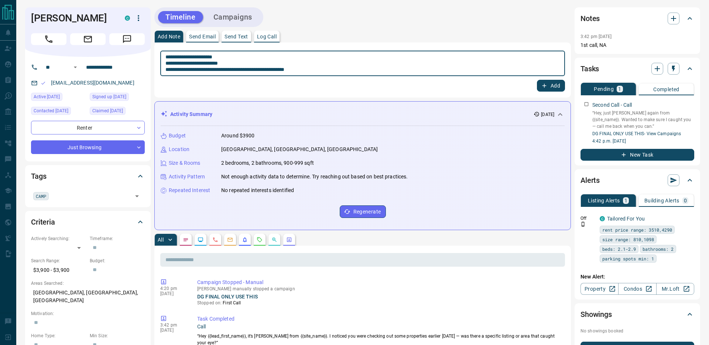 Image resolution: width=709 pixels, height=345 pixels. What do you see at coordinates (637, 230) in the screenshot?
I see `span: rent price range: 3510,4290` at bounding box center [637, 230].